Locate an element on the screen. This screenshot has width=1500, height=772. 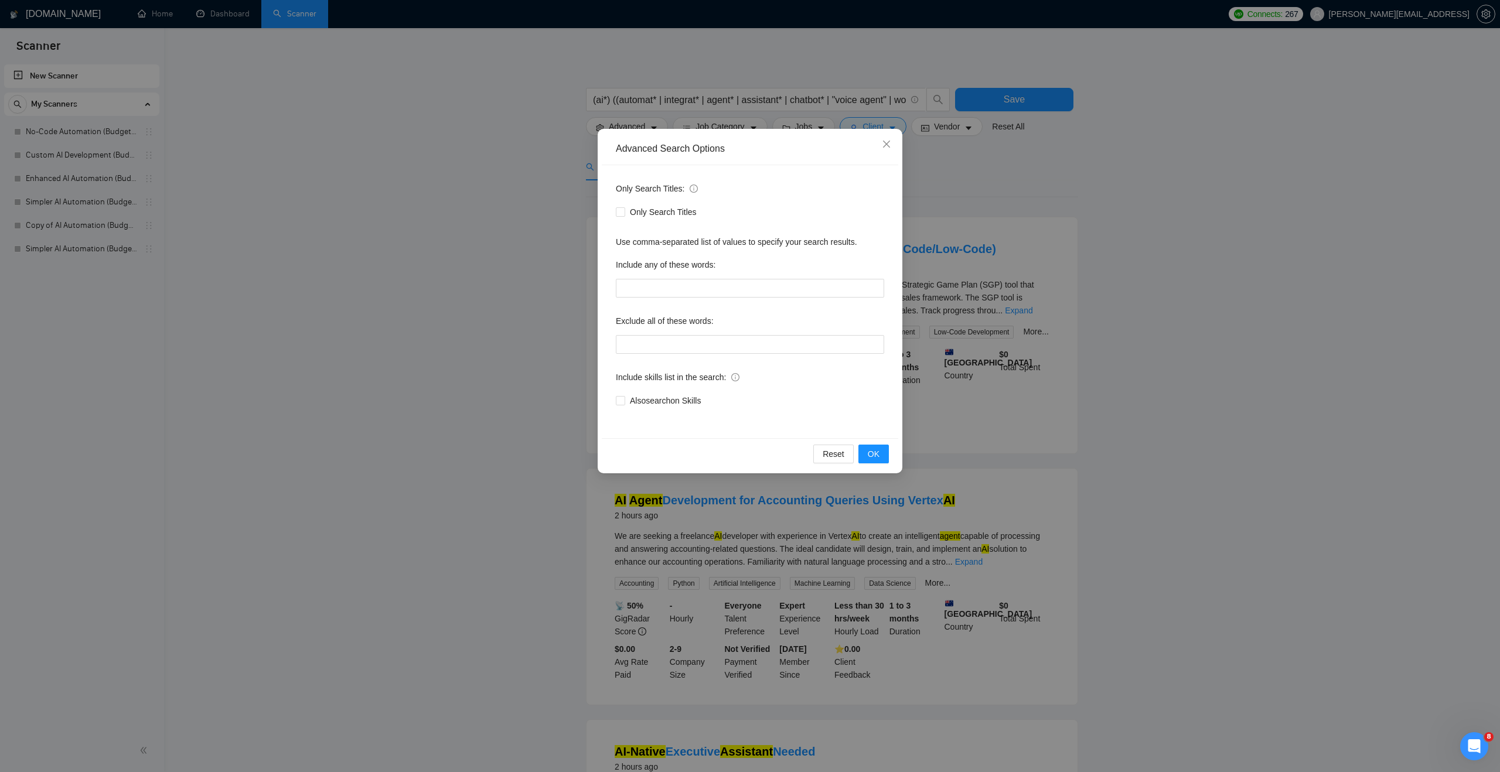
label: Exclude all of these words: is located at coordinates (665, 321).